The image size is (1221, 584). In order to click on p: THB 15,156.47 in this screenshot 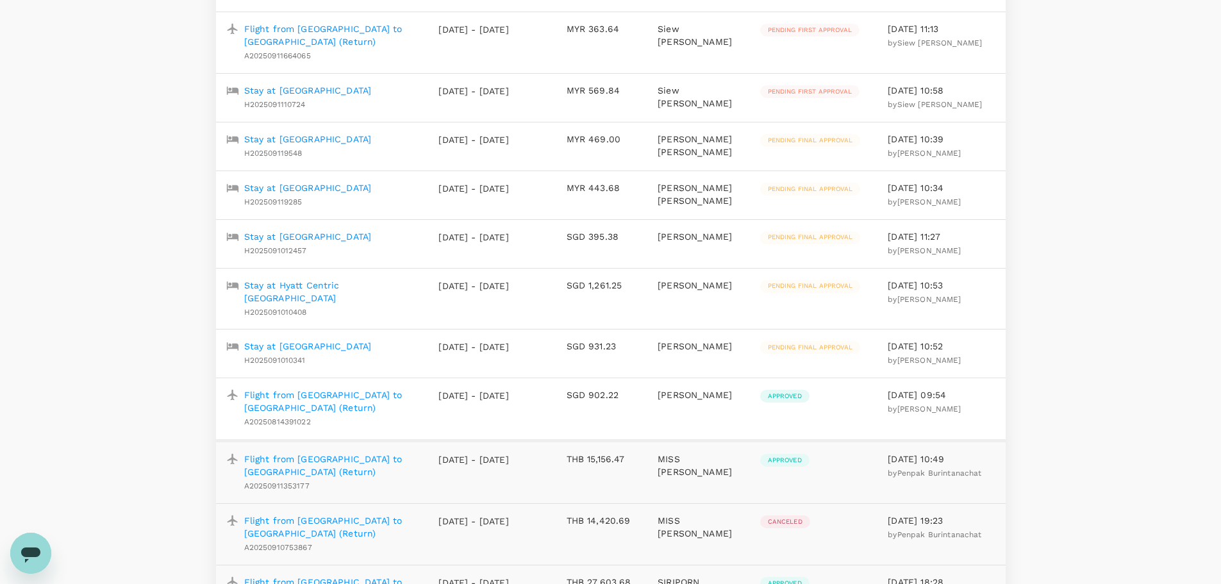, I will do `click(602, 459)`.